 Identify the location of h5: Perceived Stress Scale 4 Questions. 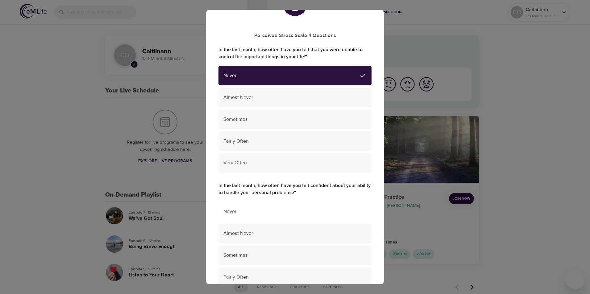
(295, 35).